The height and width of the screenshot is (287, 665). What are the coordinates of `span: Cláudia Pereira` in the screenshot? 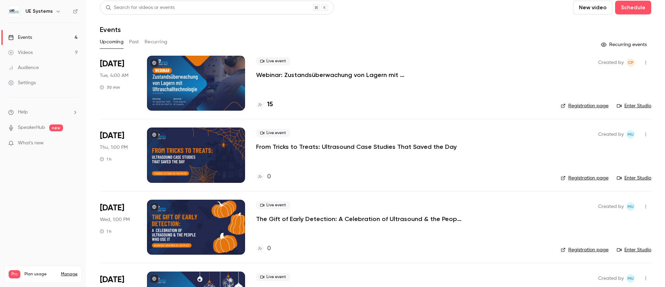 It's located at (631, 63).